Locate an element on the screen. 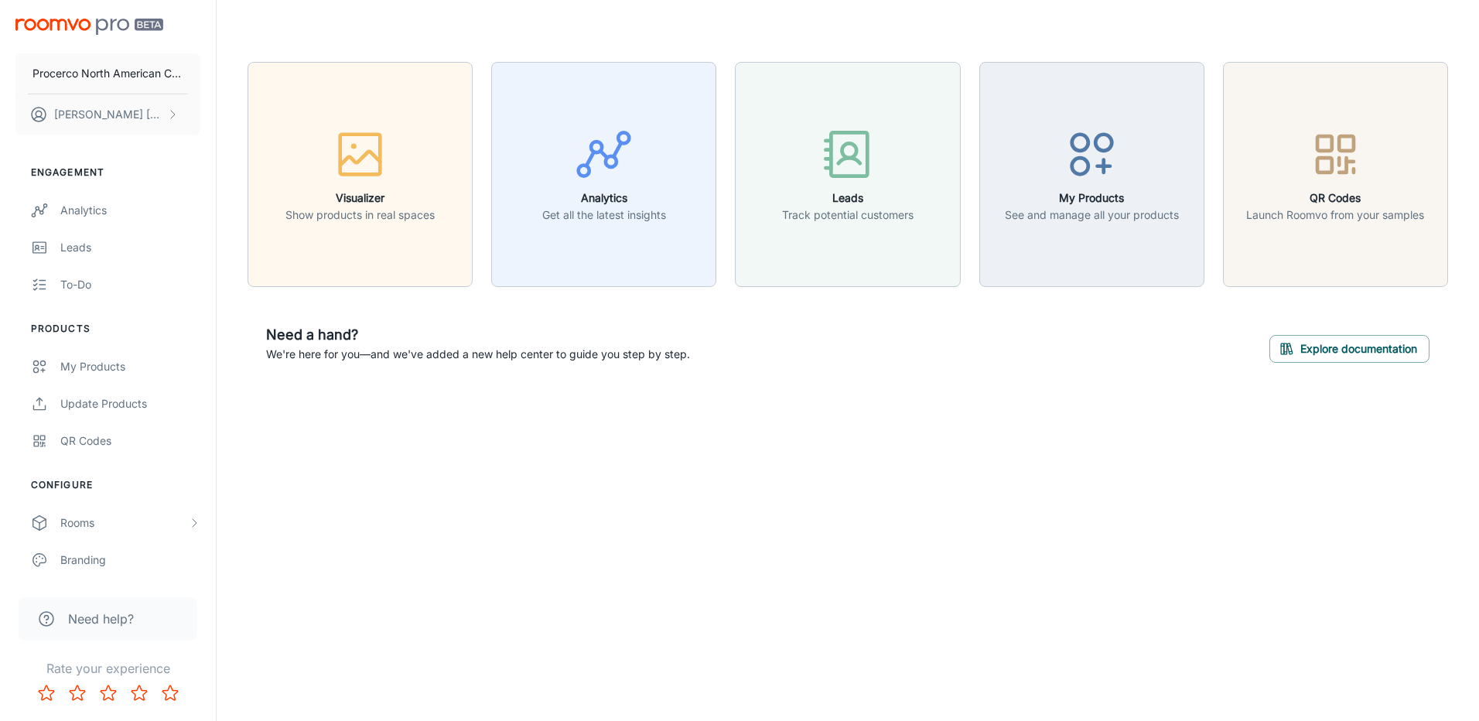 The height and width of the screenshot is (721, 1479). div: QR Codes is located at coordinates (130, 441).